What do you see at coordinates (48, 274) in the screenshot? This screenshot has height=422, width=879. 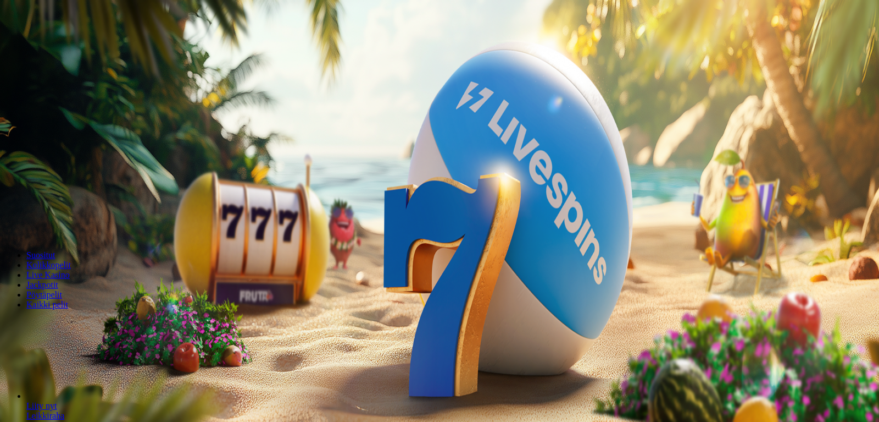 I see `span: Live Kasino` at bounding box center [48, 274].